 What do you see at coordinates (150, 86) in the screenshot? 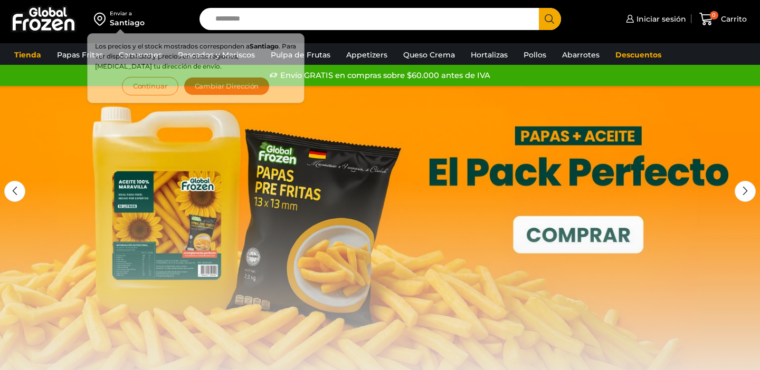
I see `button: Continuar` at bounding box center [150, 86].